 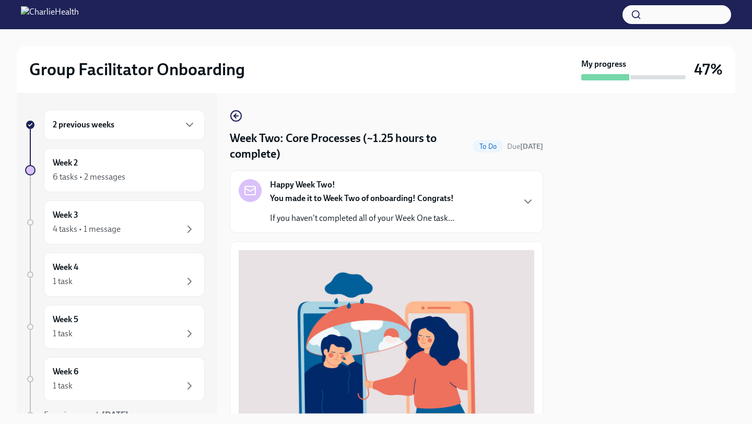 What do you see at coordinates (115, 275) in the screenshot?
I see `a: Week 41 task` at bounding box center [115, 275].